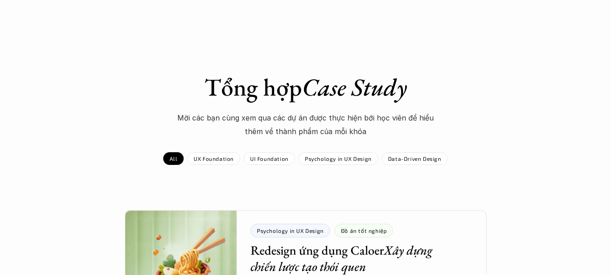 The image size is (611, 275). I want to click on em: Case Study, so click(355, 87).